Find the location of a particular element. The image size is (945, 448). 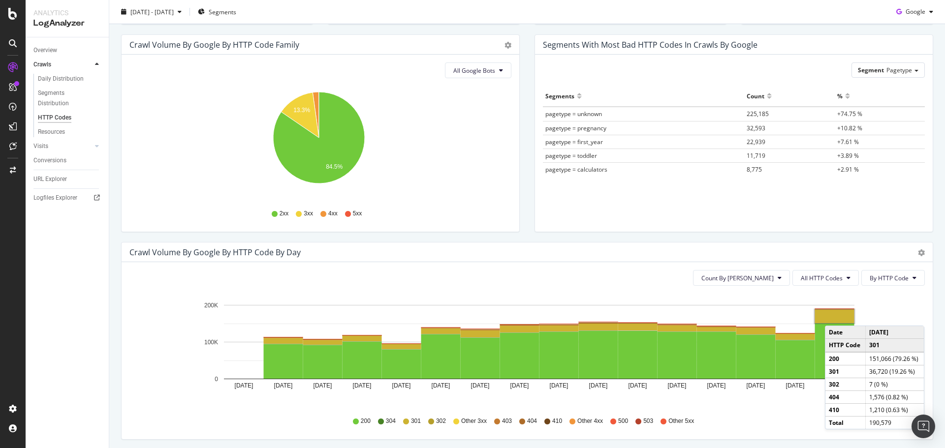

div: Crawl Volume by google by HTTP Code by Day is located at coordinates (215, 252).